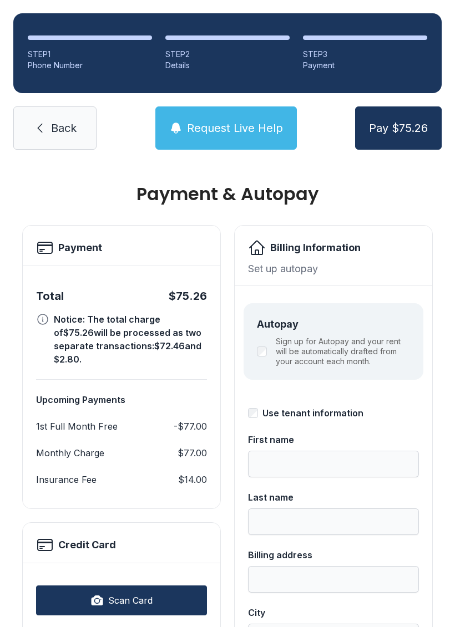  What do you see at coordinates (77, 427) in the screenshot?
I see `dt: 1st Full Month Free` at bounding box center [77, 427].